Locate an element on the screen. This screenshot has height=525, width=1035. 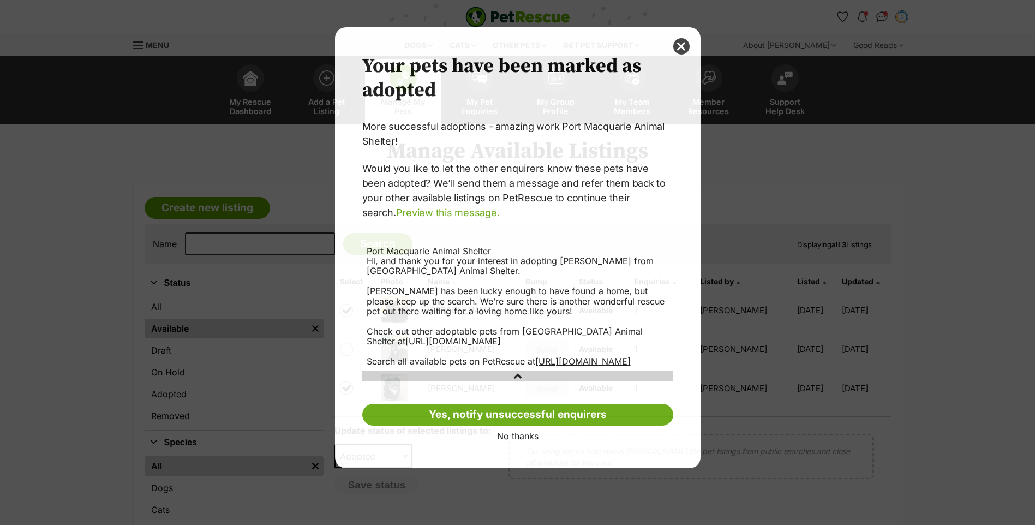
p: More successful adoptions - amazing work Port Macquarie Animal Shelter! is located at coordinates (518, 134).